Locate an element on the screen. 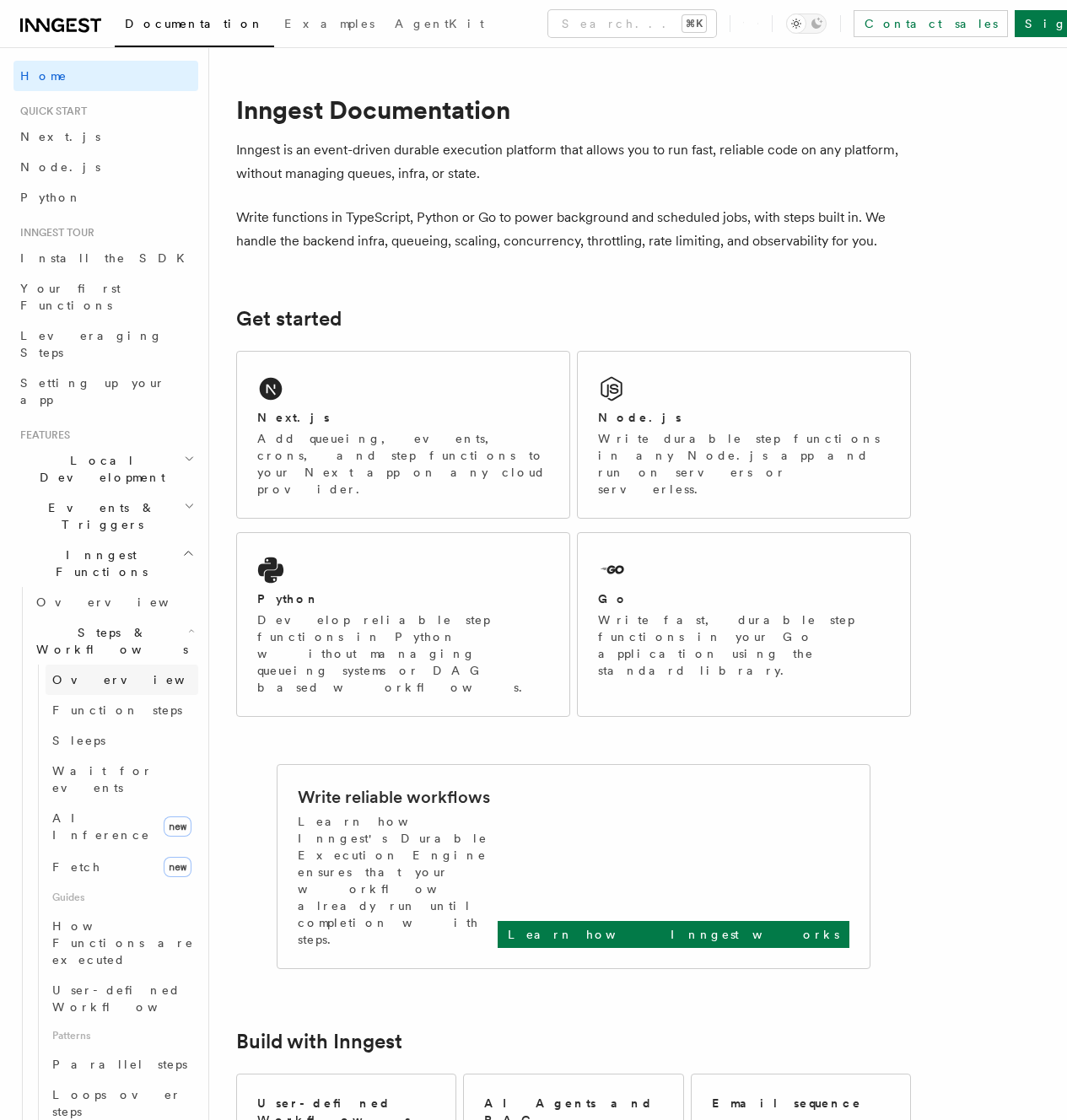 This screenshot has height=1120, width=1067. a: Parallel steps is located at coordinates (121, 1065).